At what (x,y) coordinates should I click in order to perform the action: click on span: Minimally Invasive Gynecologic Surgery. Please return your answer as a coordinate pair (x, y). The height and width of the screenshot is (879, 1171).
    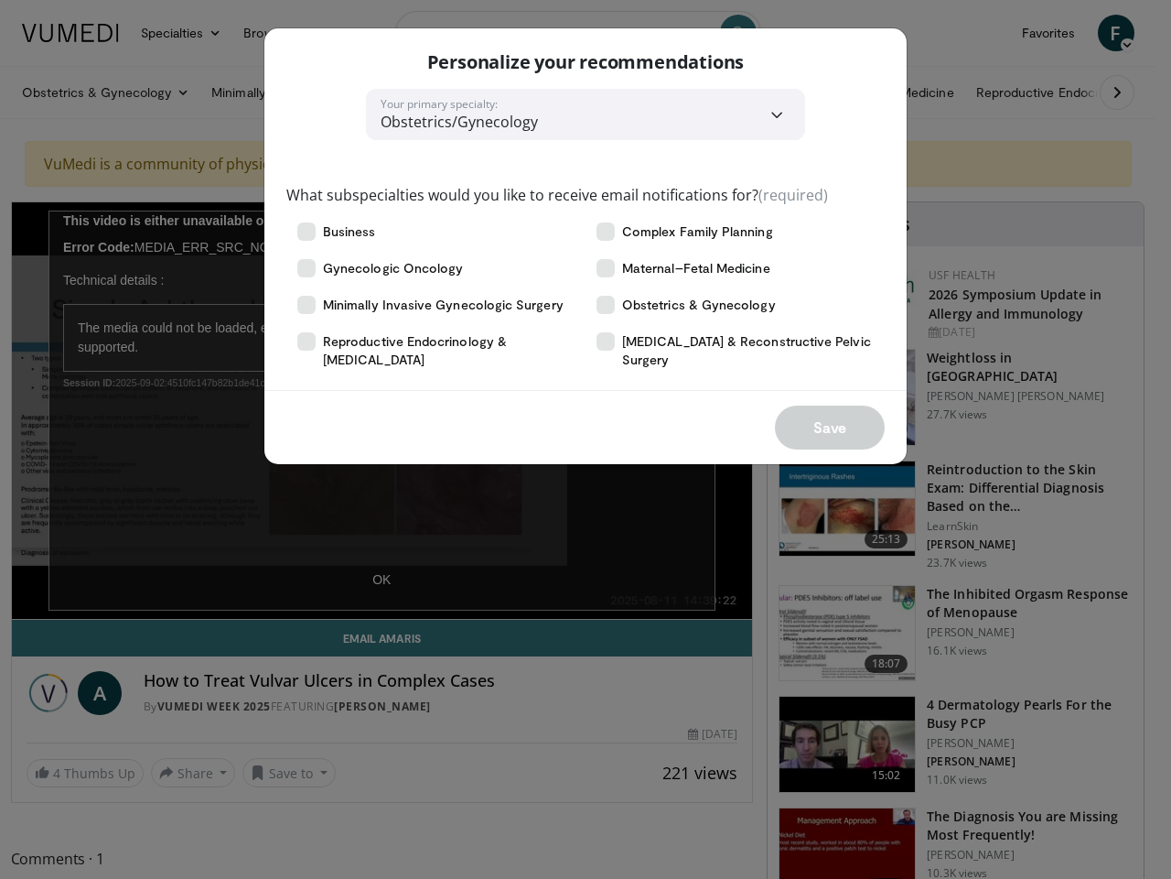
    Looking at the image, I should click on (443, 305).